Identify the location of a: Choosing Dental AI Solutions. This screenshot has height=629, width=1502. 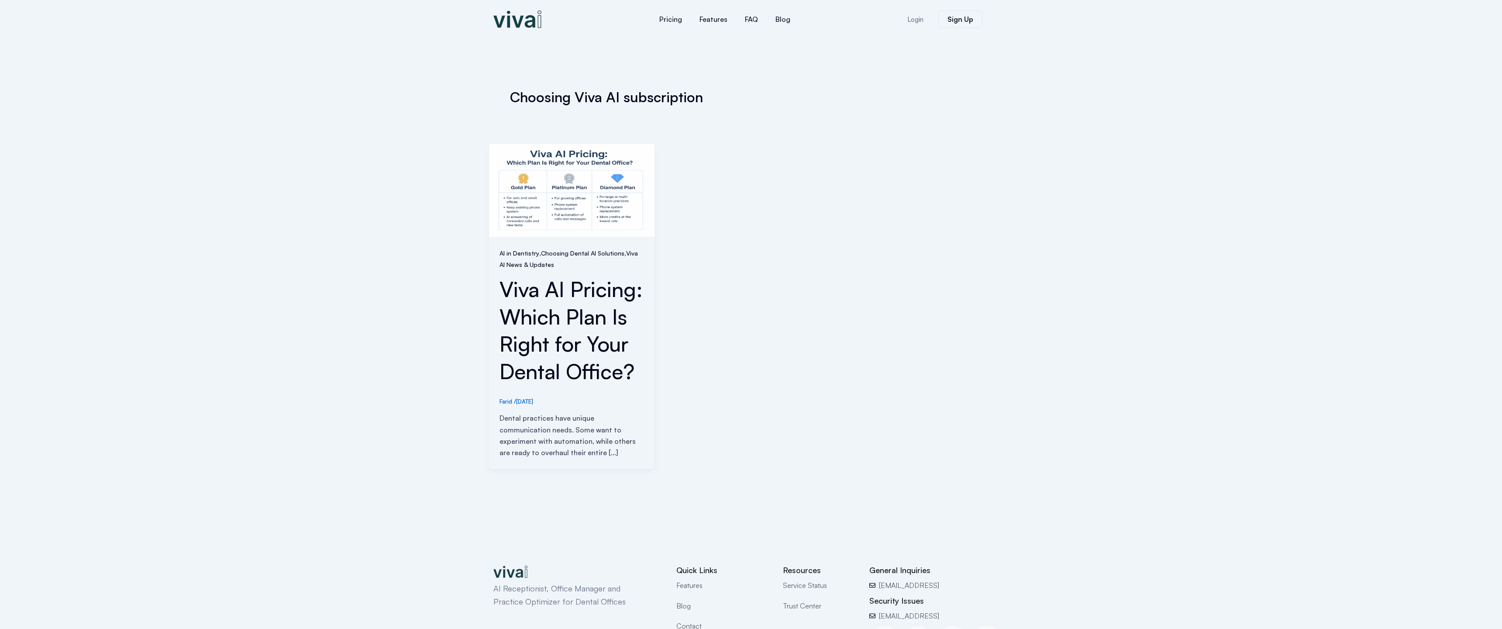
(582, 253).